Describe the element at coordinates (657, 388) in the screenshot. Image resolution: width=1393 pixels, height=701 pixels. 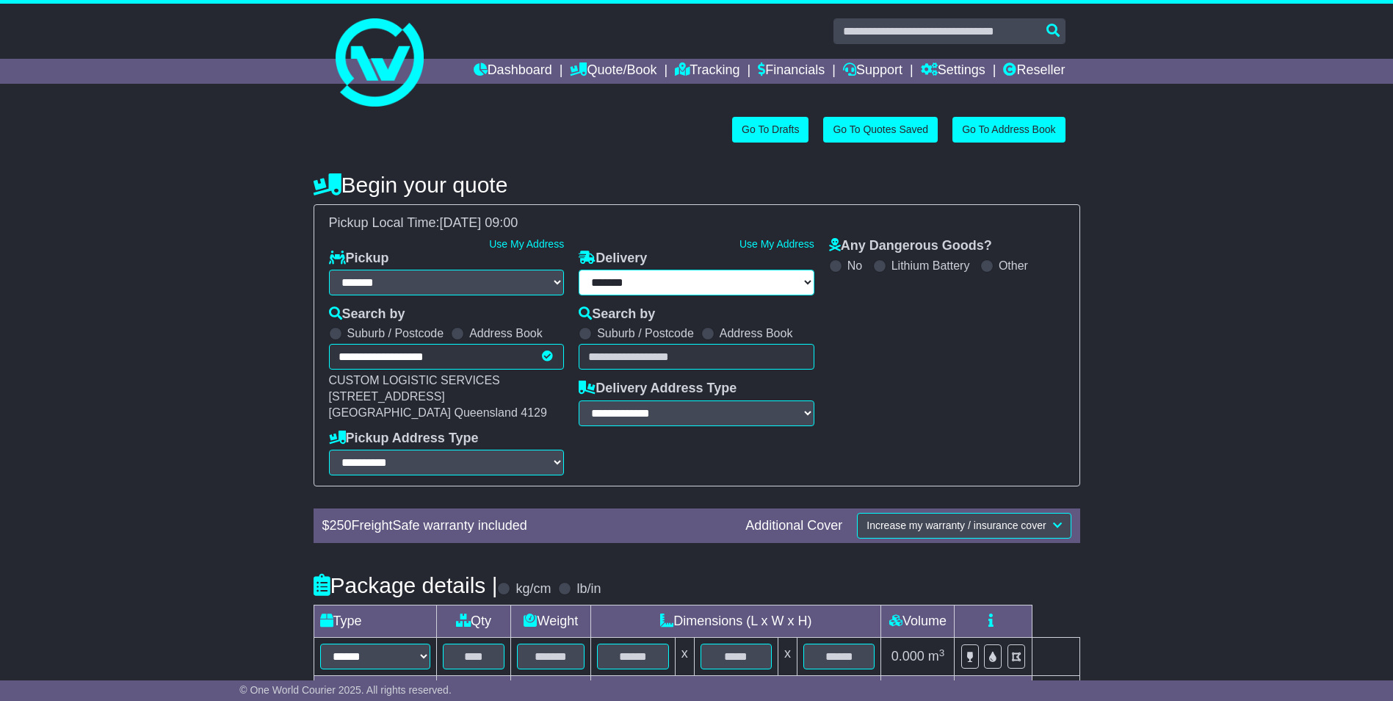
I see `label: Delivery Address Type` at that location.